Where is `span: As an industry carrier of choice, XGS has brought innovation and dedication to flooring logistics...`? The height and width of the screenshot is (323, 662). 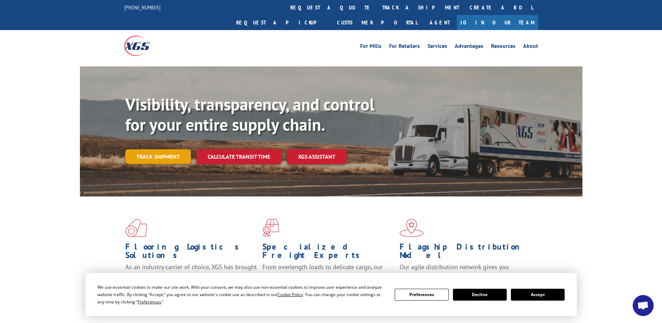 span: As an industry carrier of choice, XGS has brought innovation and dedication to flooring logistics... is located at coordinates (191, 275).